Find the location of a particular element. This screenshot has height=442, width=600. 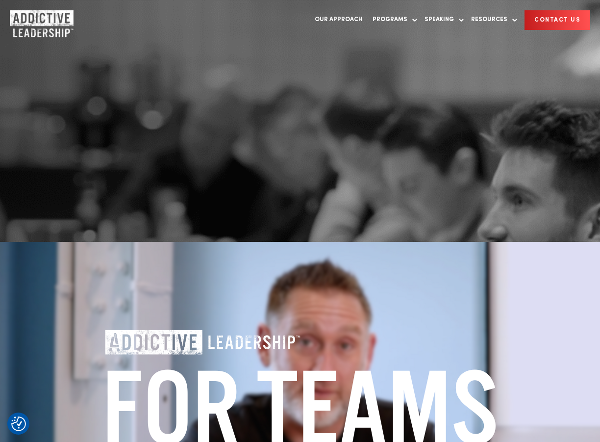

a: Resources is located at coordinates (492, 20).